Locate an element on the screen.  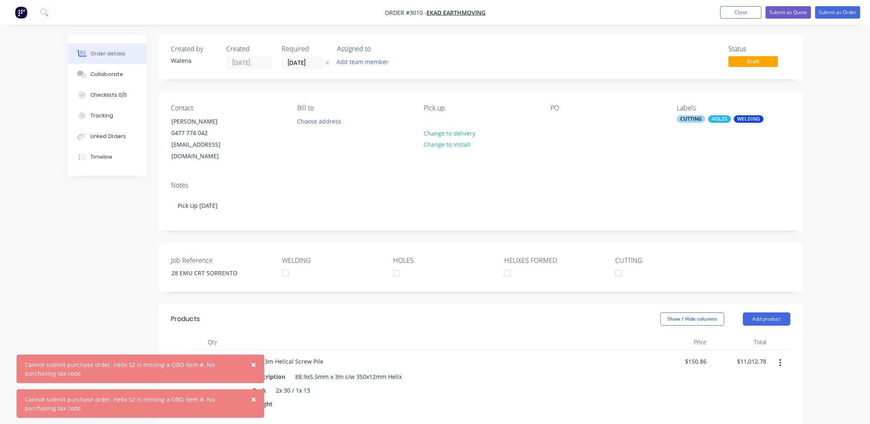
button: Change to install is located at coordinates (447, 144).